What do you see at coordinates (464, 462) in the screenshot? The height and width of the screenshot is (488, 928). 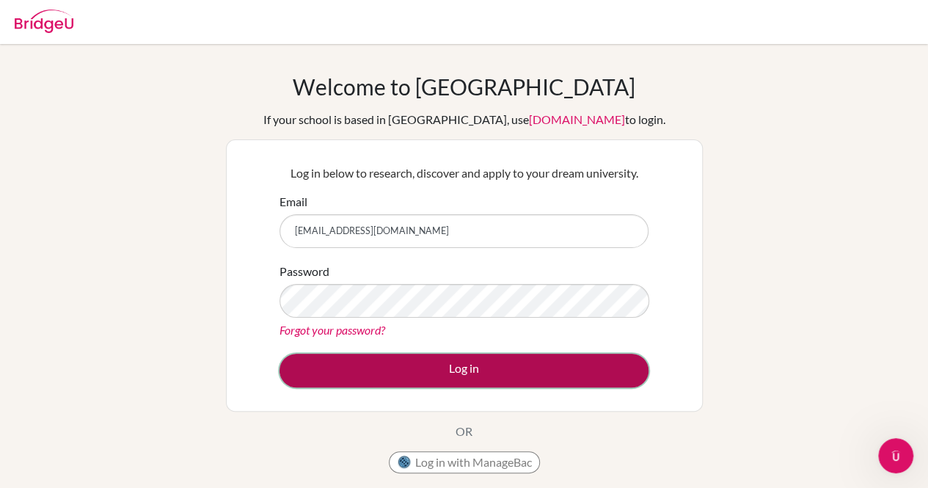 I see `button: Log in with ManageBac` at bounding box center [464, 462].